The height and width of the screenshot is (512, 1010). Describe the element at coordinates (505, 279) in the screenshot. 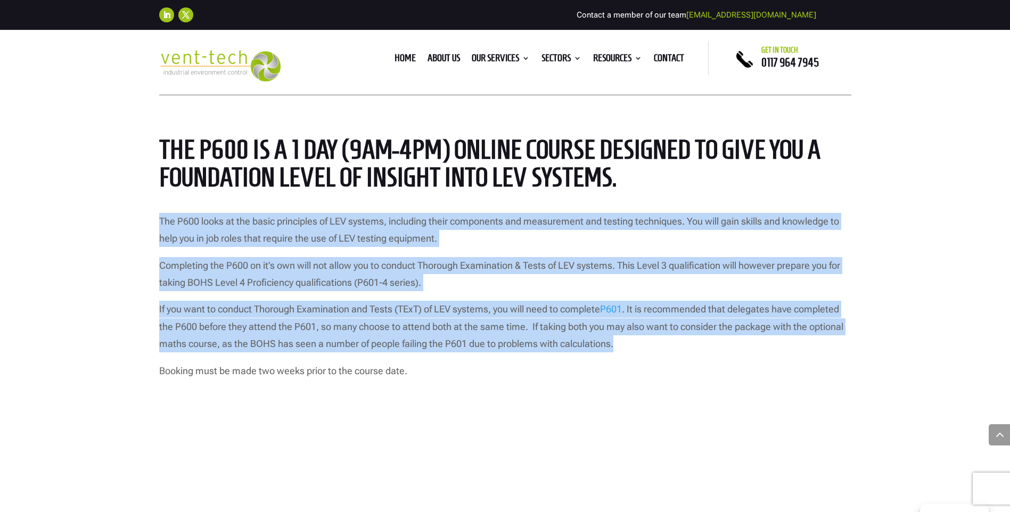

I see `p: Completing the P600 on it’s own will not allow you to conduct Thorough Examination & Tests of LEV...` at that location.